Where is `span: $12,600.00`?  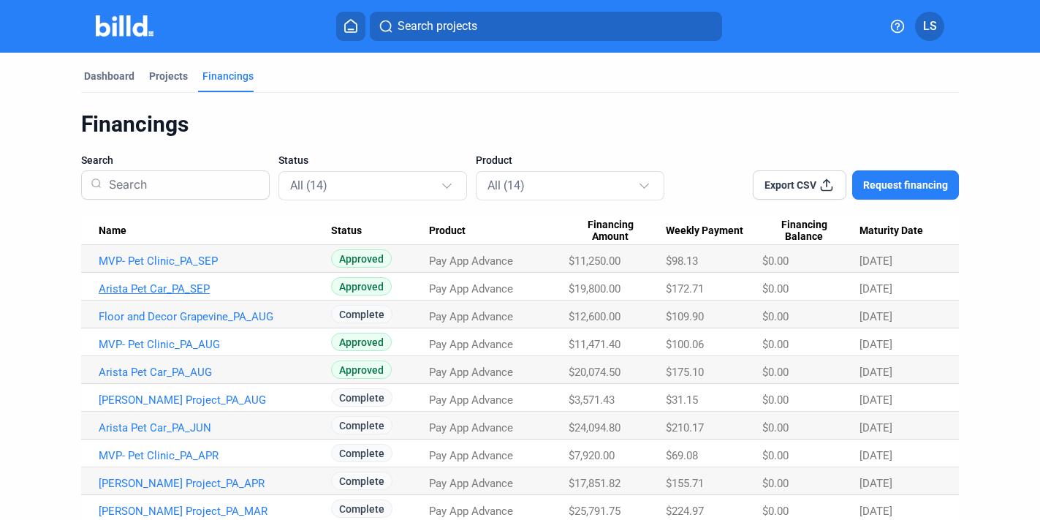 span: $12,600.00 is located at coordinates (594, 317).